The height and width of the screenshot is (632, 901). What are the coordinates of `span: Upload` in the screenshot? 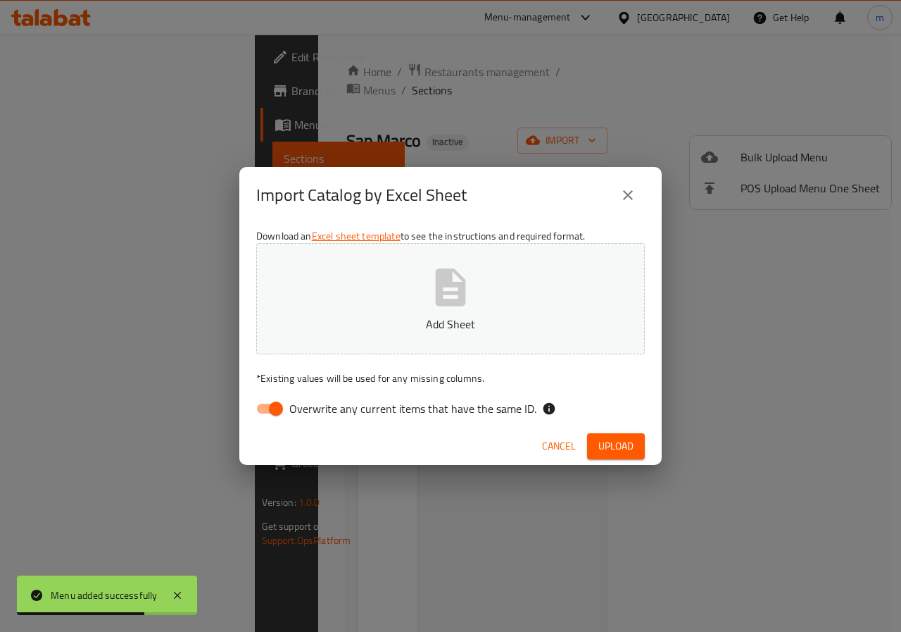 It's located at (616, 446).